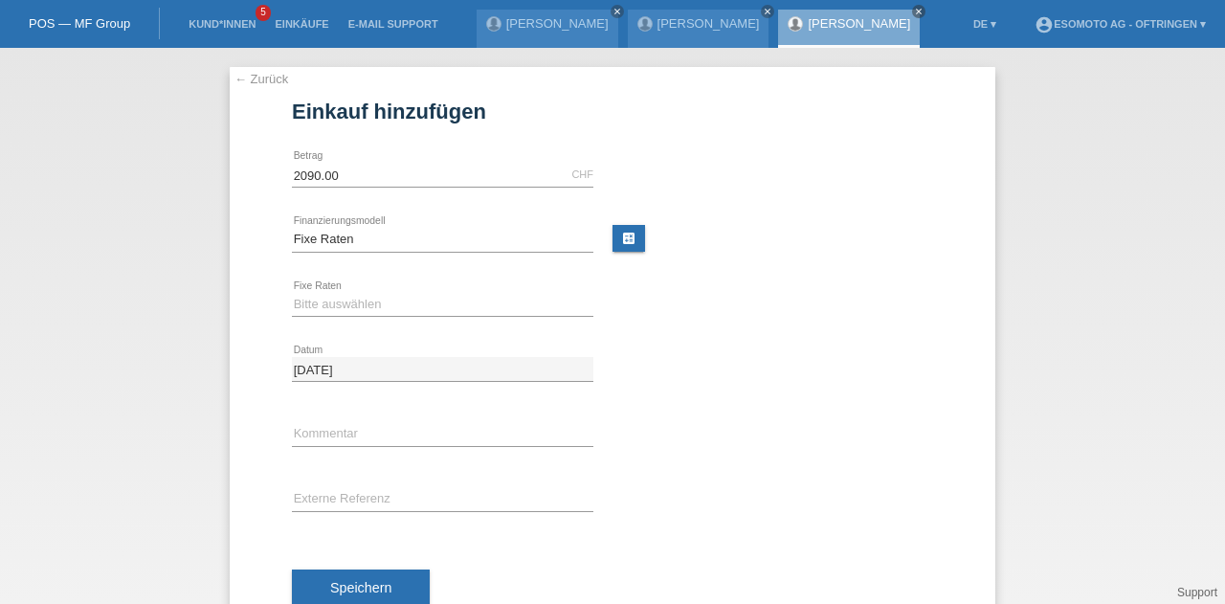 This screenshot has width=1225, height=604. I want to click on i: calculate, so click(629, 238).